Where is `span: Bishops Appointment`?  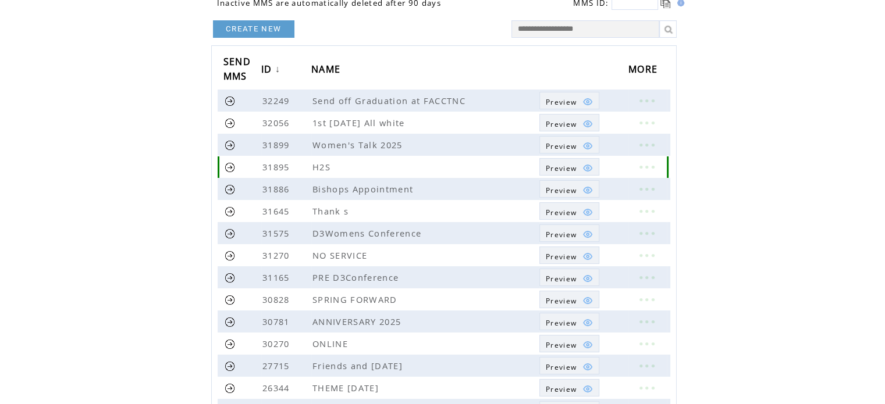
span: Bishops Appointment is located at coordinates (364, 189).